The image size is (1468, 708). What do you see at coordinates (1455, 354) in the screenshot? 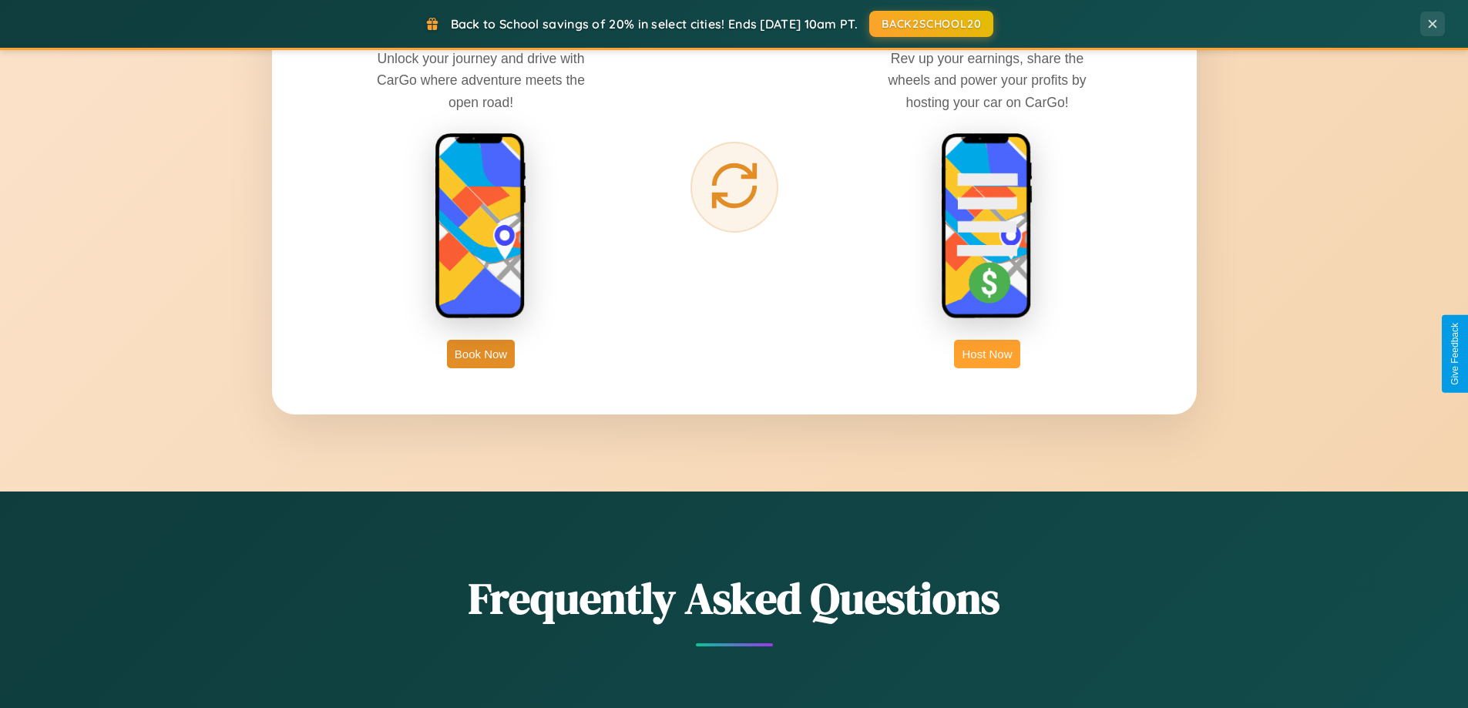
I see `div: Give Feedback` at bounding box center [1455, 354].